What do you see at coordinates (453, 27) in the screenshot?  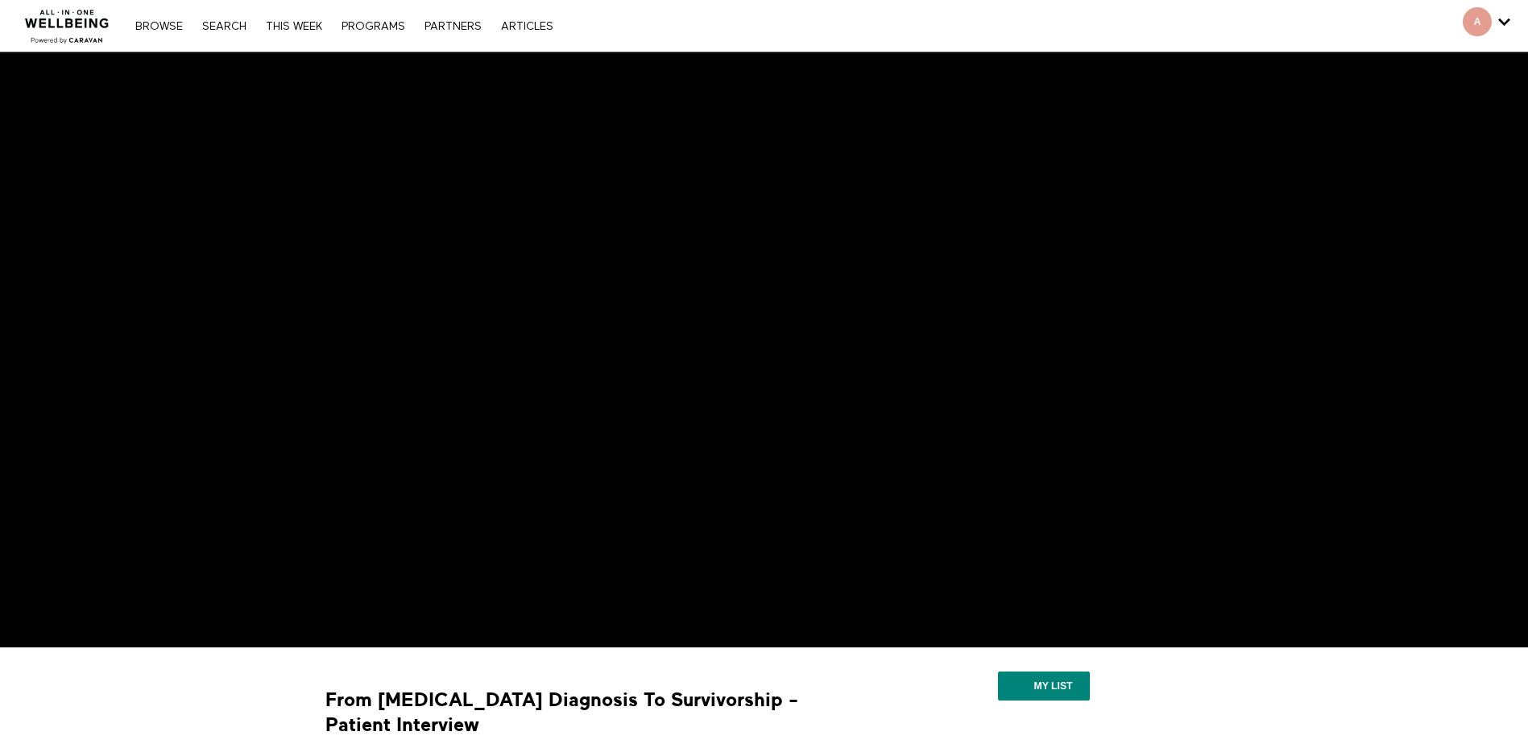 I see `a: PARTNERS` at bounding box center [453, 27].